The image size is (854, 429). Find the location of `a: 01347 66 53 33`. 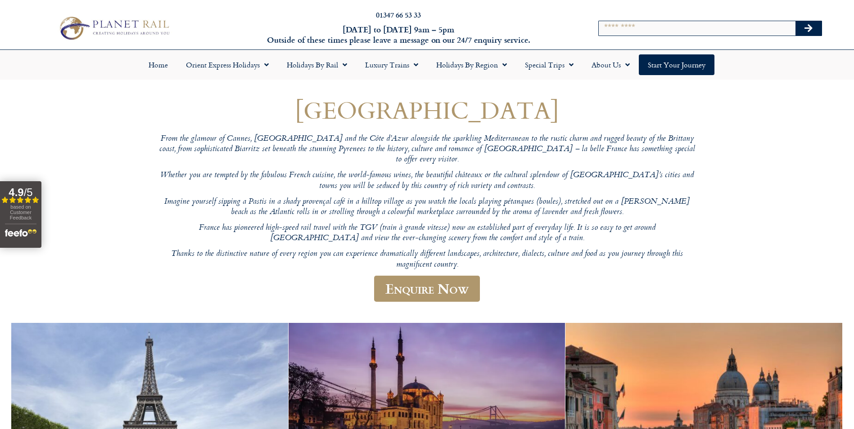

a: 01347 66 53 33 is located at coordinates (398, 14).